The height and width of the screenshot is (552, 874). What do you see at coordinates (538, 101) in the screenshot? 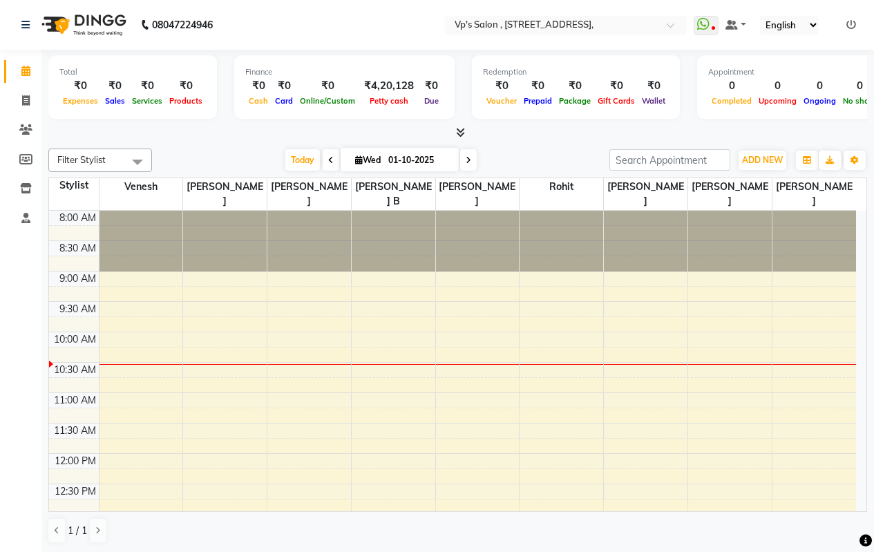
I see `span: Prepaid` at bounding box center [538, 101].